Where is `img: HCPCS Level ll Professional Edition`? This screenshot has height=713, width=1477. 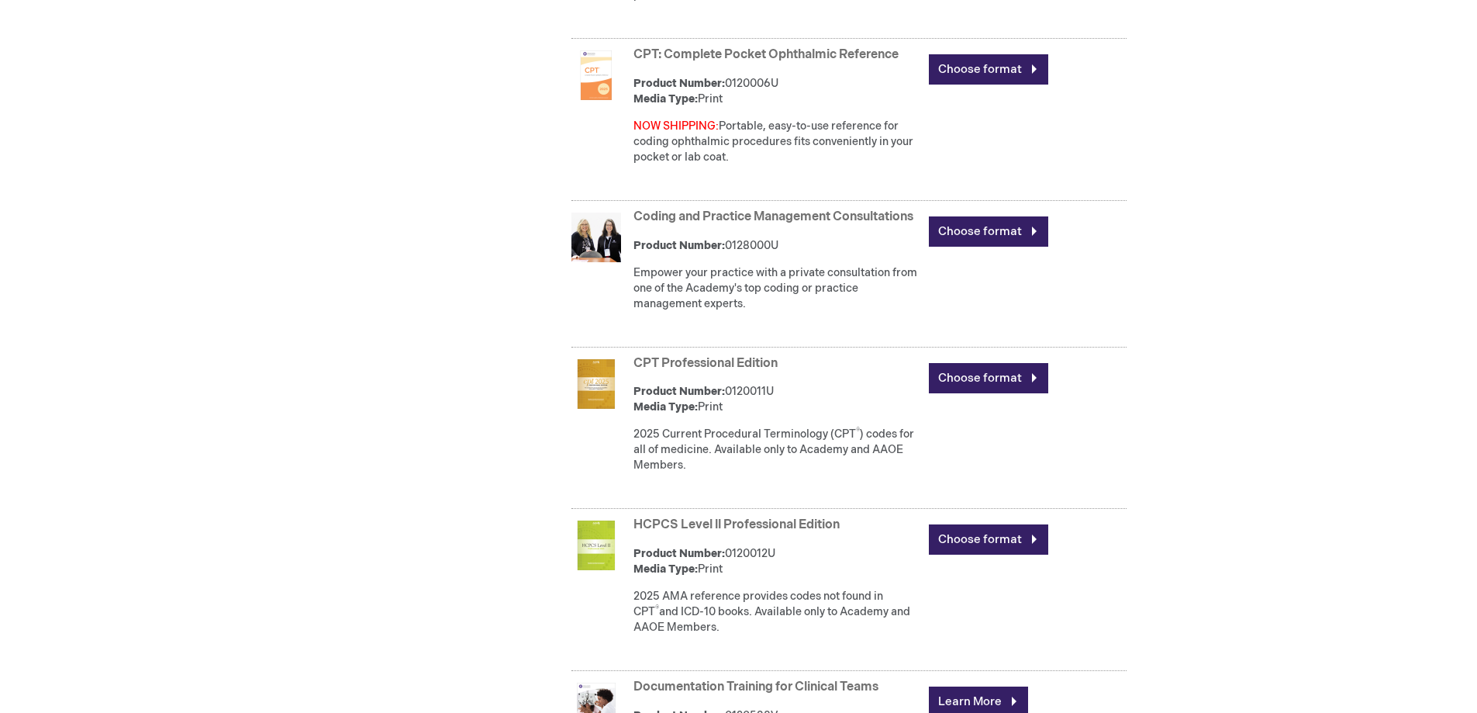
img: HCPCS Level ll Professional Edition is located at coordinates (596, 545).